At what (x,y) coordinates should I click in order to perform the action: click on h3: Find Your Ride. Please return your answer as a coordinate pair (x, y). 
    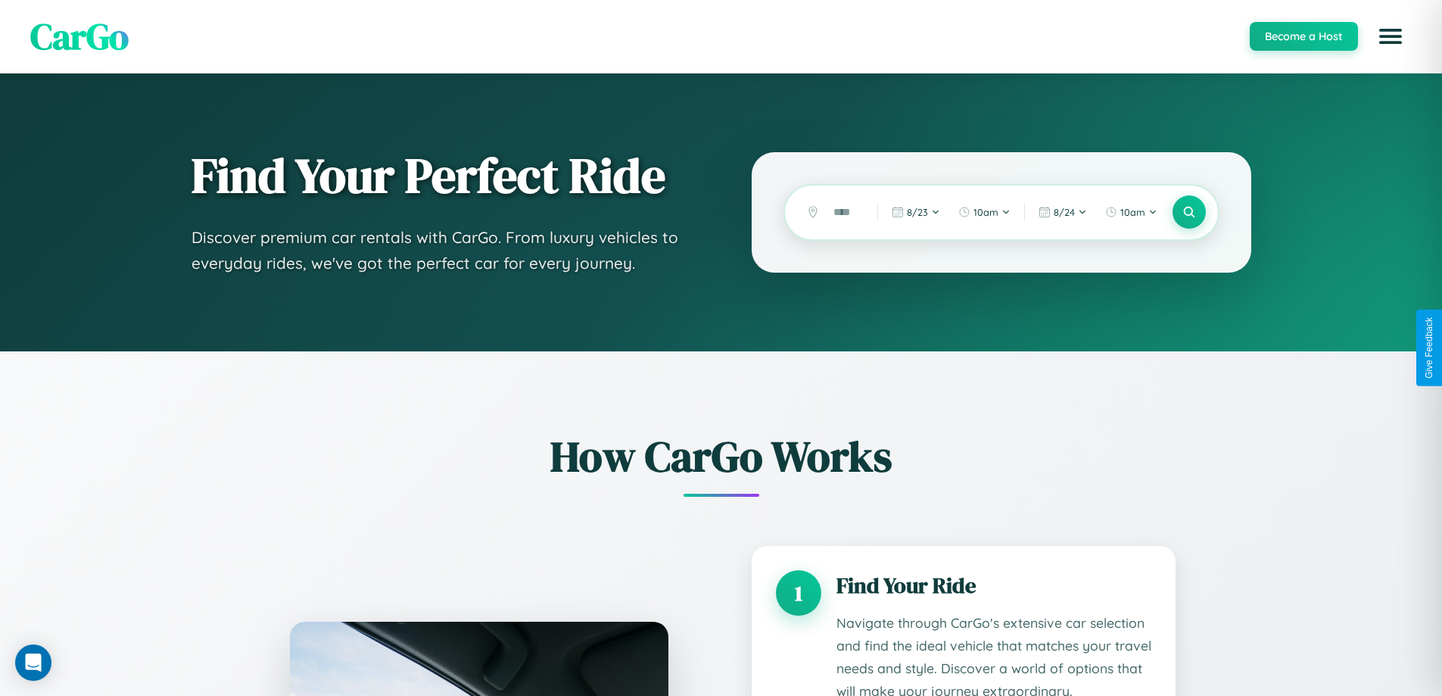
    Looking at the image, I should click on (994, 585).